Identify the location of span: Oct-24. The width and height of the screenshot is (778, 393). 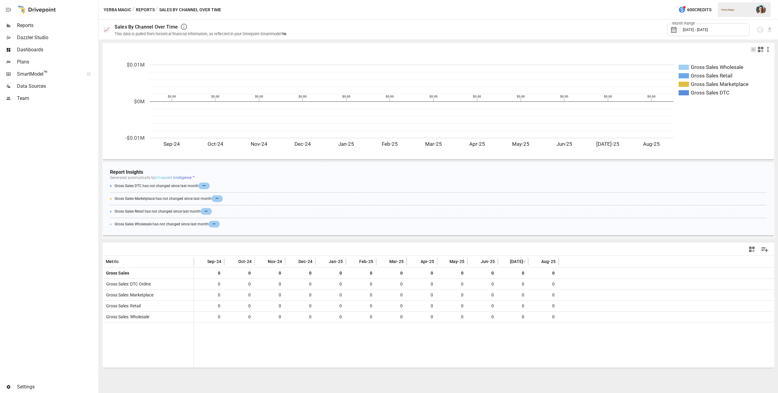
(245, 262).